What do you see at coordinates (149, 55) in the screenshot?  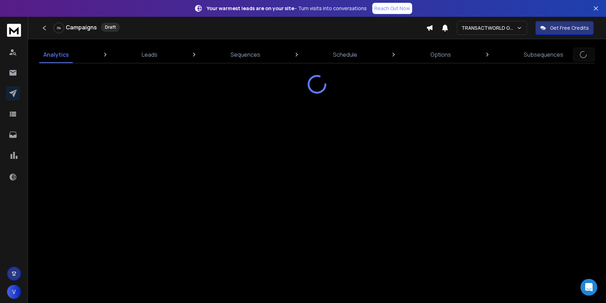 I see `p: Leads` at bounding box center [149, 55].